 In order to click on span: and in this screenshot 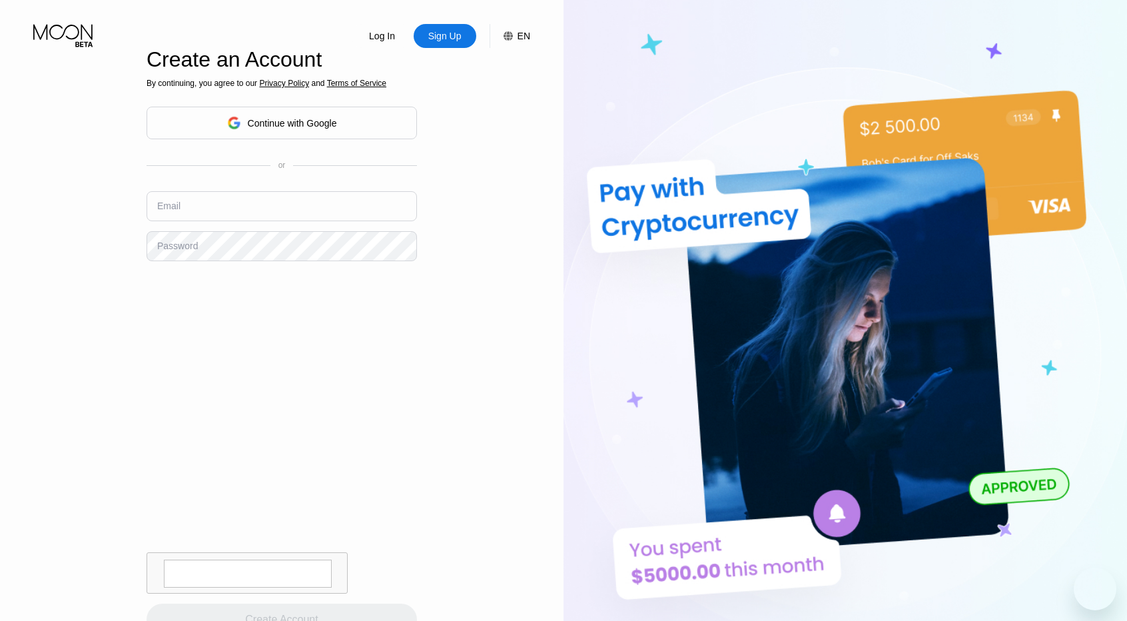, I will do `click(318, 83)`.